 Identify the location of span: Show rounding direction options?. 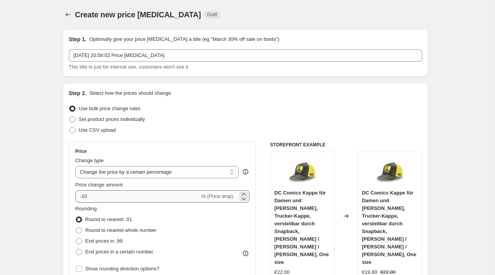
(123, 269).